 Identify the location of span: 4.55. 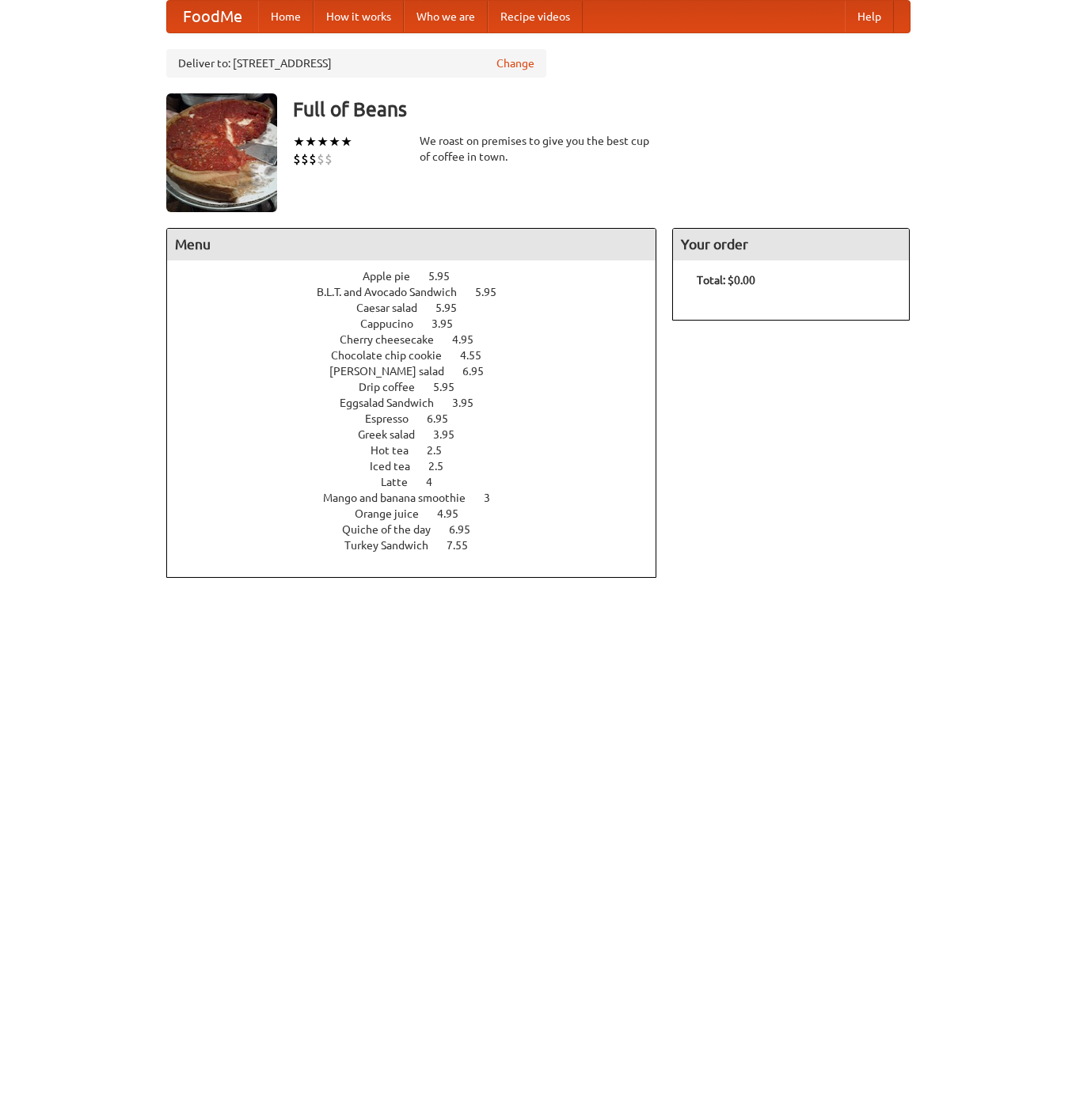
(479, 356).